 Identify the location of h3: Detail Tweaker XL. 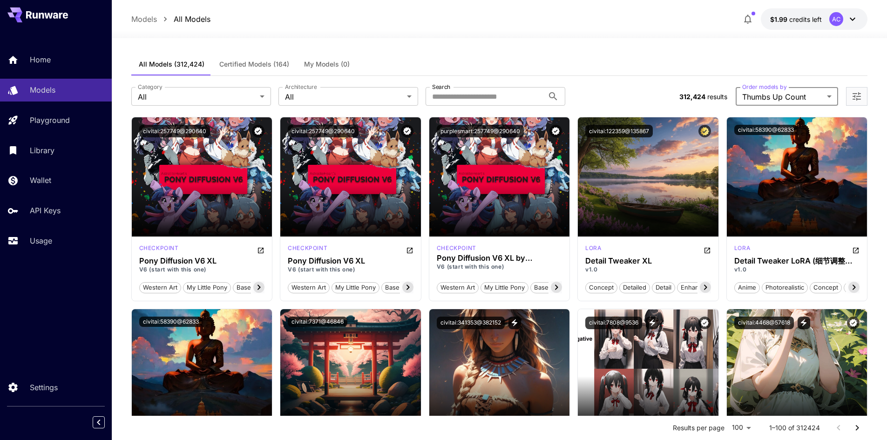
(648, 261).